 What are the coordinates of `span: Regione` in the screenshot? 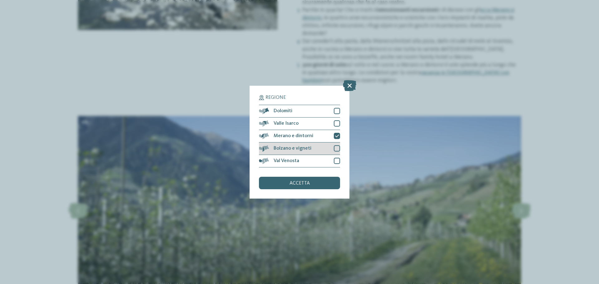 It's located at (275, 98).